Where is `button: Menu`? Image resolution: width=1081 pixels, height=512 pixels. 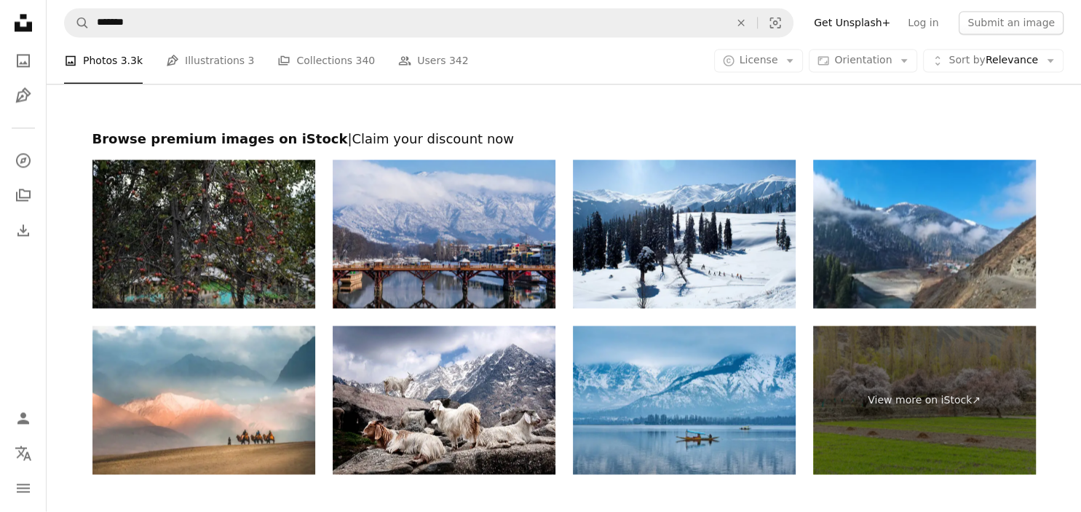 button: Menu is located at coordinates (23, 489).